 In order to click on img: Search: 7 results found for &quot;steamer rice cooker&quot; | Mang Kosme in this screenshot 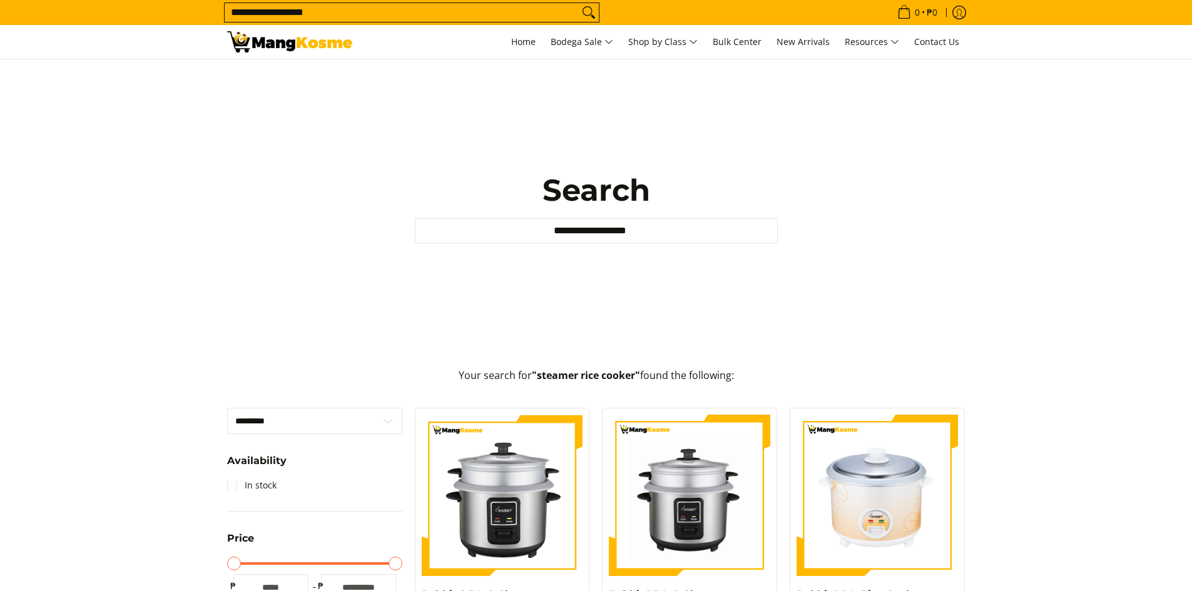, I will do `click(290, 42)`.